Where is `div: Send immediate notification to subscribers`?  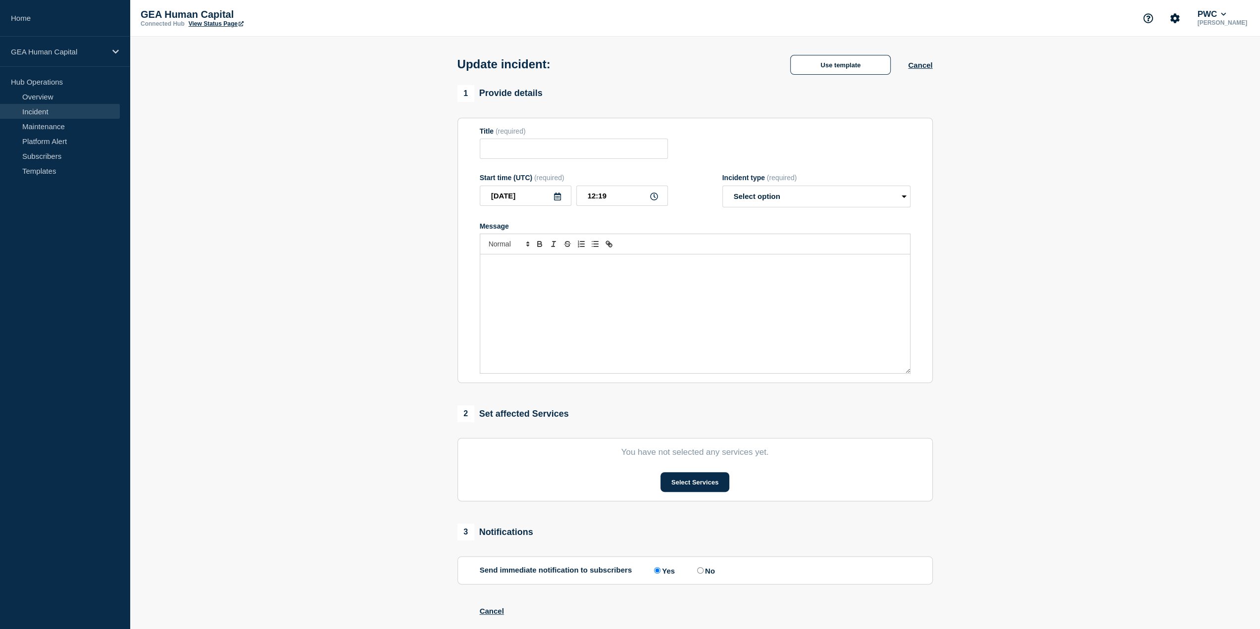
div: Send immediate notification to subscribers is located at coordinates (695, 570).